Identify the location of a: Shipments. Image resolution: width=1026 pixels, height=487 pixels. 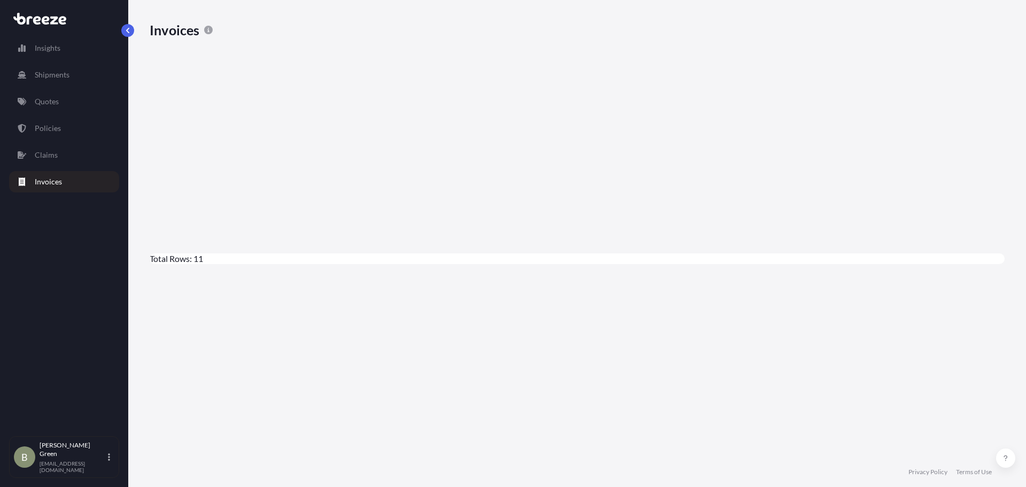
(64, 75).